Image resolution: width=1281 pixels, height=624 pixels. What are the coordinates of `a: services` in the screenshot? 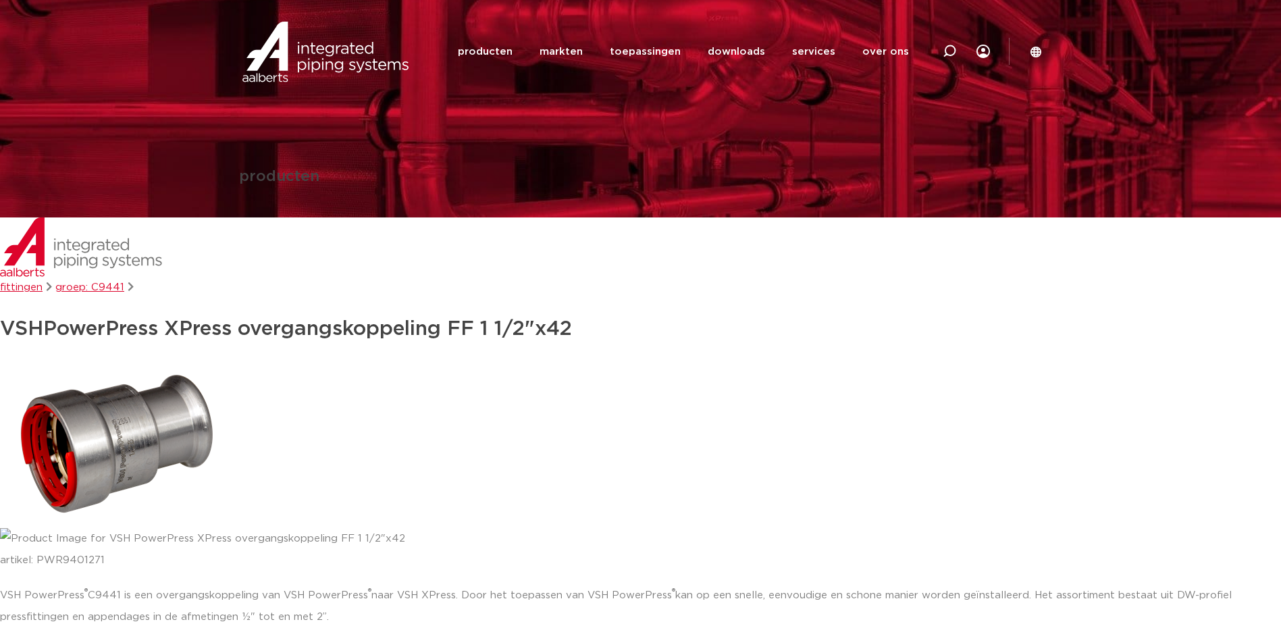 It's located at (814, 51).